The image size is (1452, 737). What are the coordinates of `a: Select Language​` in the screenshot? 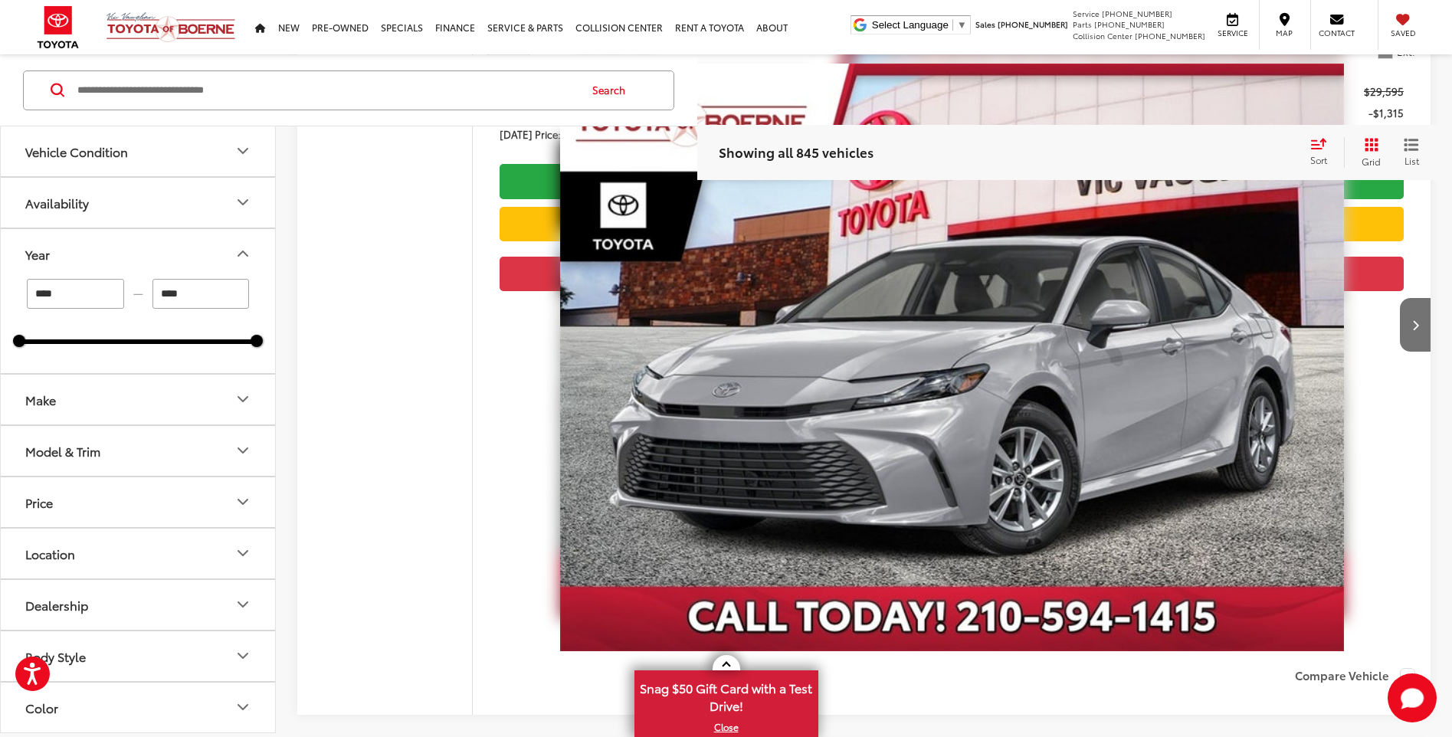 It's located at (919, 25).